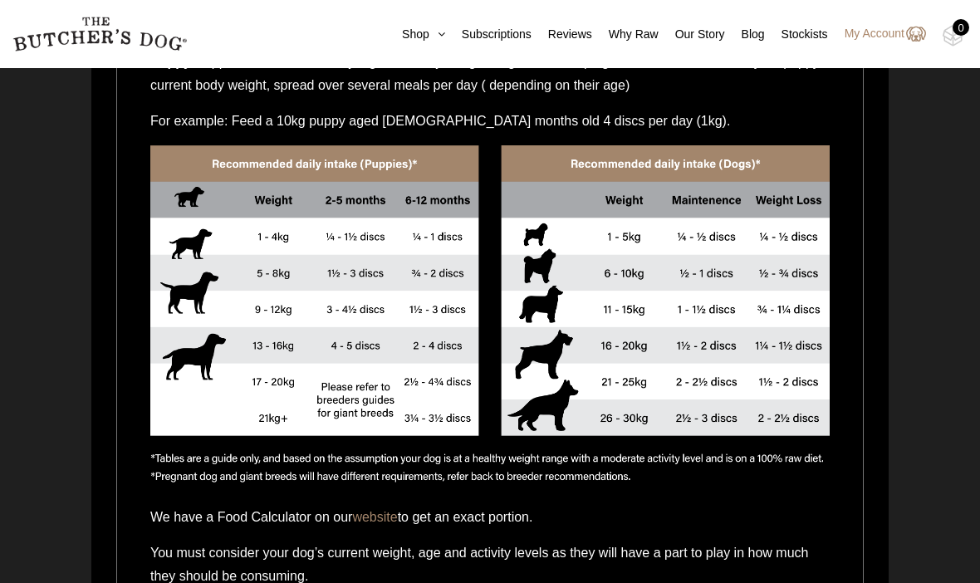 Image resolution: width=980 pixels, height=583 pixels. I want to click on a: Stockists, so click(797, 34).